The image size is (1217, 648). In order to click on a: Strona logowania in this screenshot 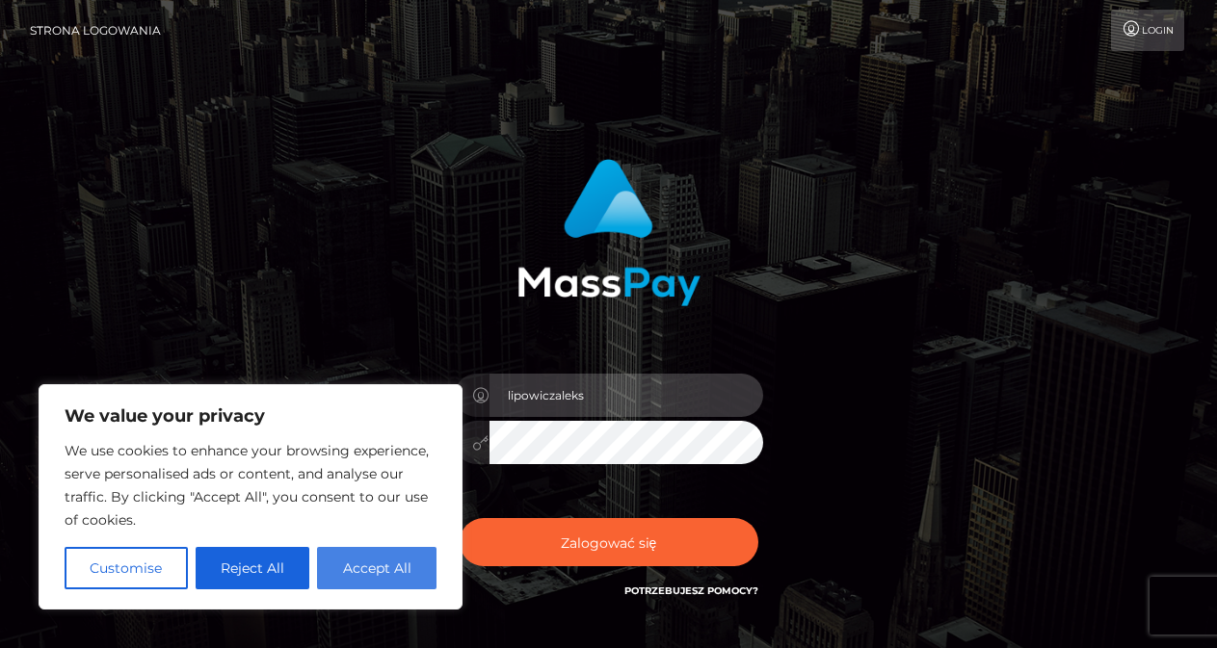, I will do `click(95, 30)`.